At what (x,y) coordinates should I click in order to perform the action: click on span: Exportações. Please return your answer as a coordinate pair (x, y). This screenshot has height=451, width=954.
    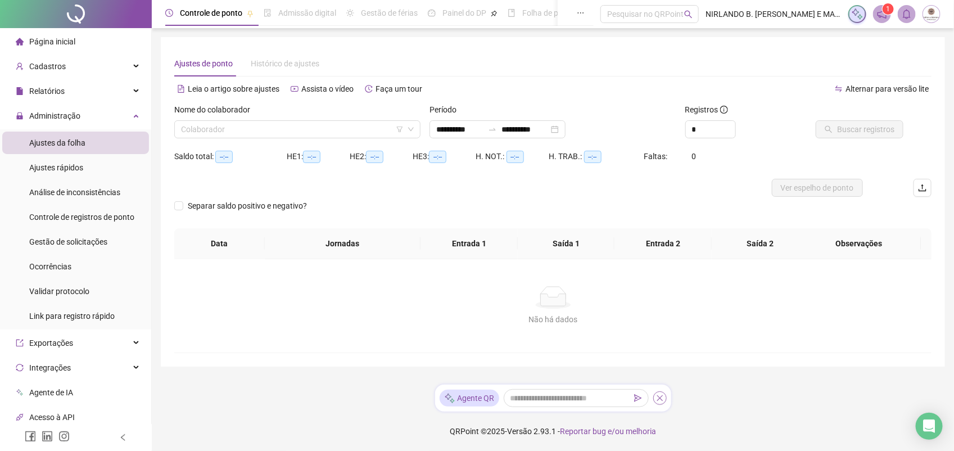
    Looking at the image, I should click on (51, 343).